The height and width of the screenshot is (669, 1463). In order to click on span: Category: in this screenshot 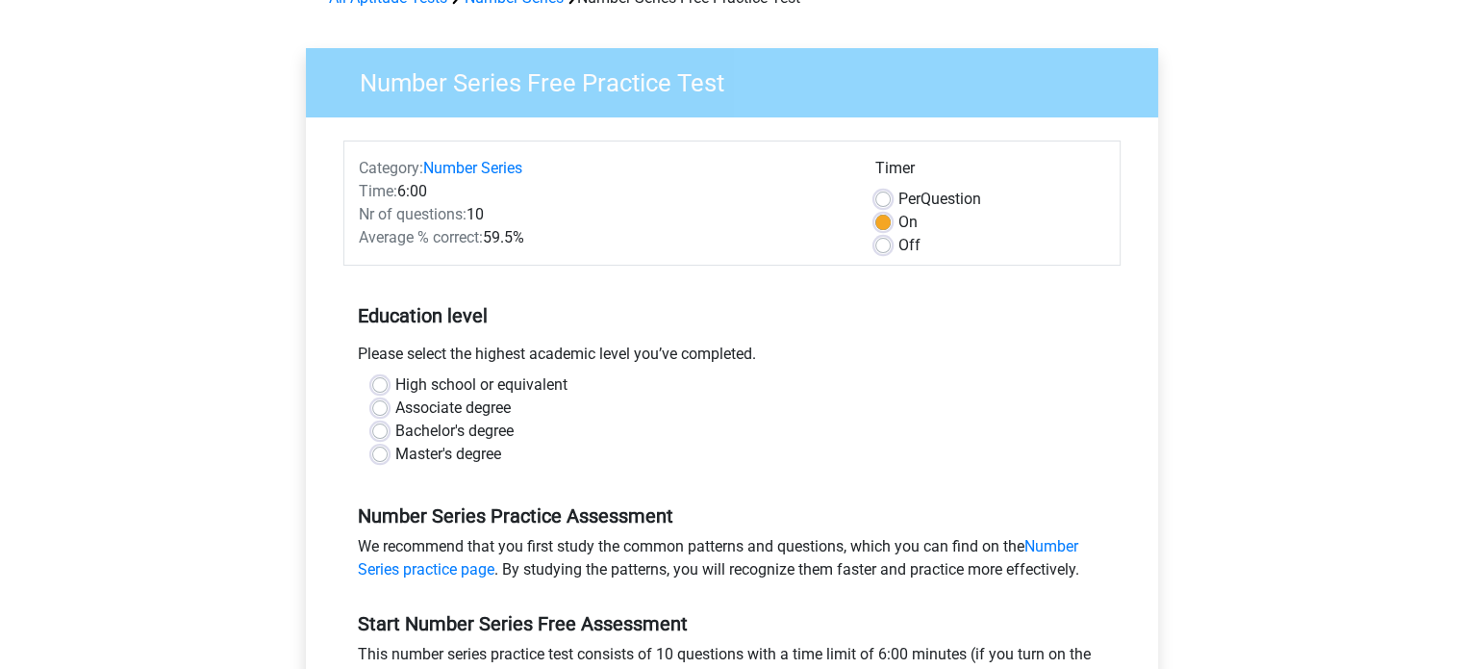, I will do `click(391, 167)`.